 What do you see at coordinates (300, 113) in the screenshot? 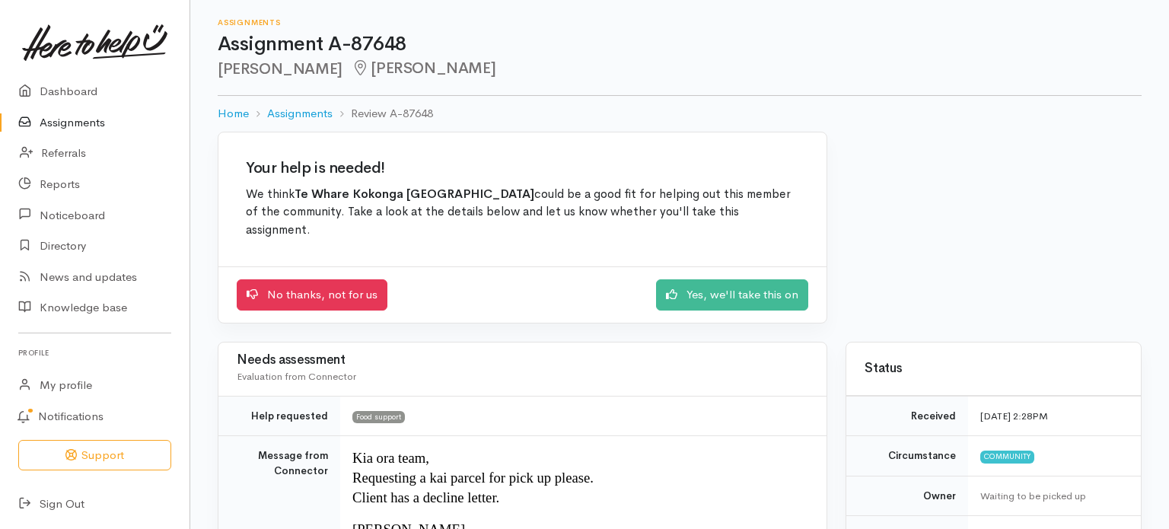
I see `a: Assignments` at bounding box center [300, 113].